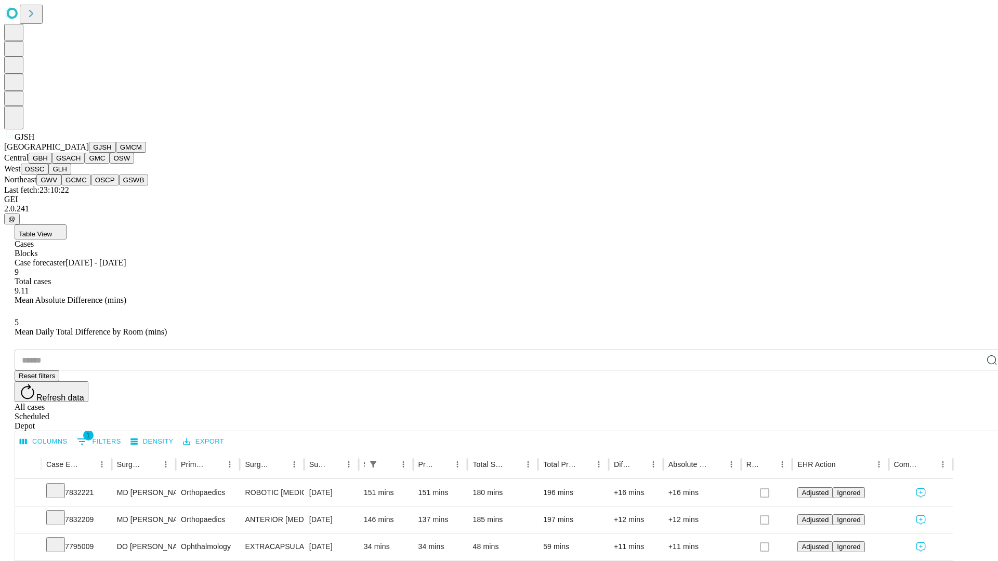 This screenshot has height=561, width=998. What do you see at coordinates (40, 262) in the screenshot?
I see `span: Case forecaster` at bounding box center [40, 262].